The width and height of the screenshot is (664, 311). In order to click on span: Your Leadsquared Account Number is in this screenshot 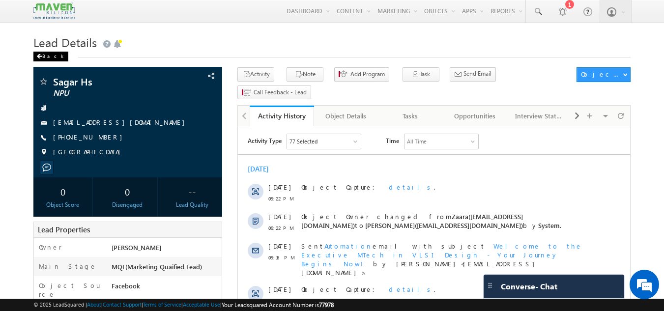, I will do `click(278, 305)`.